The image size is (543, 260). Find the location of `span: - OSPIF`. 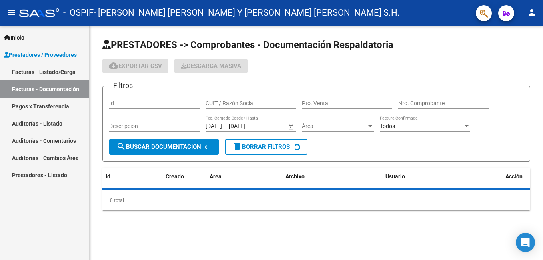

span: - OSPIF is located at coordinates (78, 13).